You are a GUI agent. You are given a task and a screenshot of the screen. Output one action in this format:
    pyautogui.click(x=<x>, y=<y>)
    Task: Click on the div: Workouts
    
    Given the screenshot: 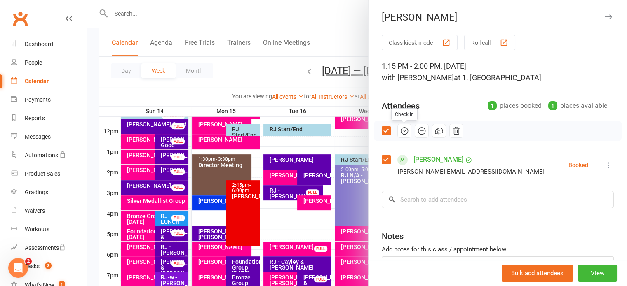 What is the action you would take?
    pyautogui.click(x=37, y=230)
    